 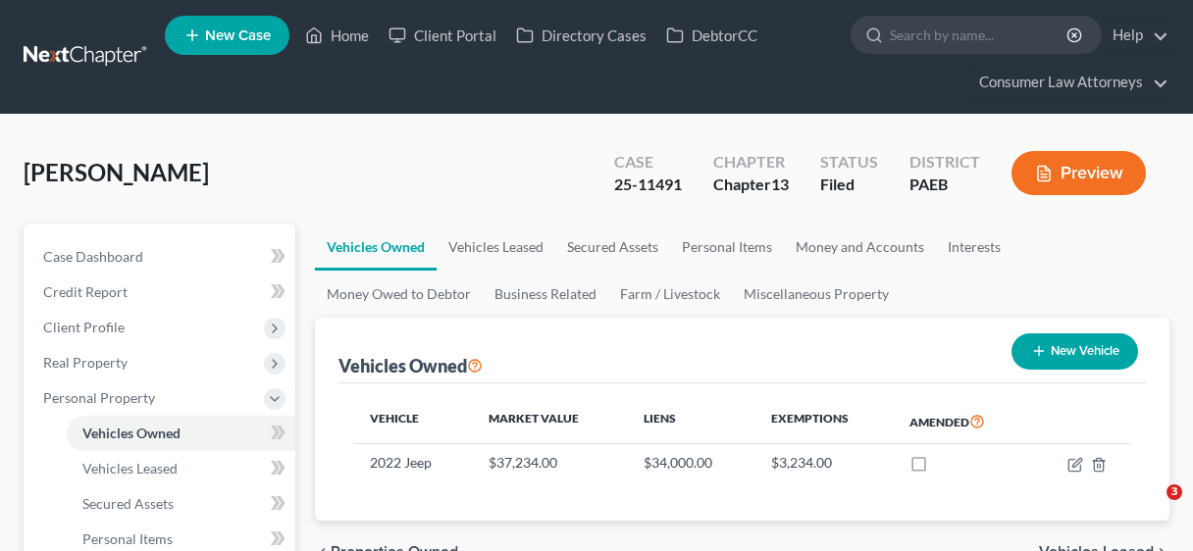 What do you see at coordinates (398, 294) in the screenshot?
I see `a: Money Owed to Debtor` at bounding box center [398, 294].